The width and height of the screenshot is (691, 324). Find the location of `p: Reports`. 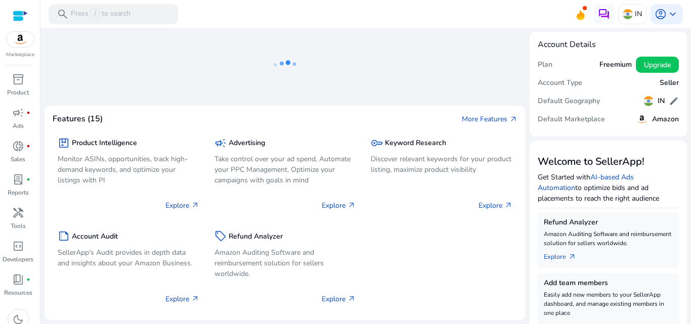

p: Reports is located at coordinates (18, 193).